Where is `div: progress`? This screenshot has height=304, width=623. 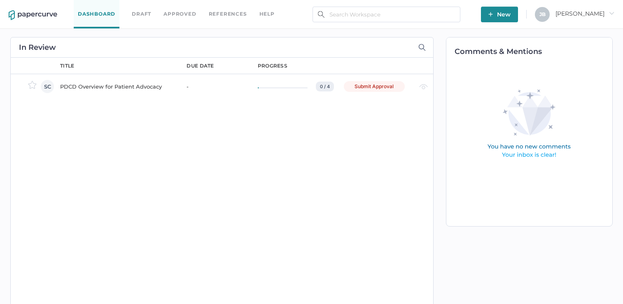
div: progress is located at coordinates (273, 66).